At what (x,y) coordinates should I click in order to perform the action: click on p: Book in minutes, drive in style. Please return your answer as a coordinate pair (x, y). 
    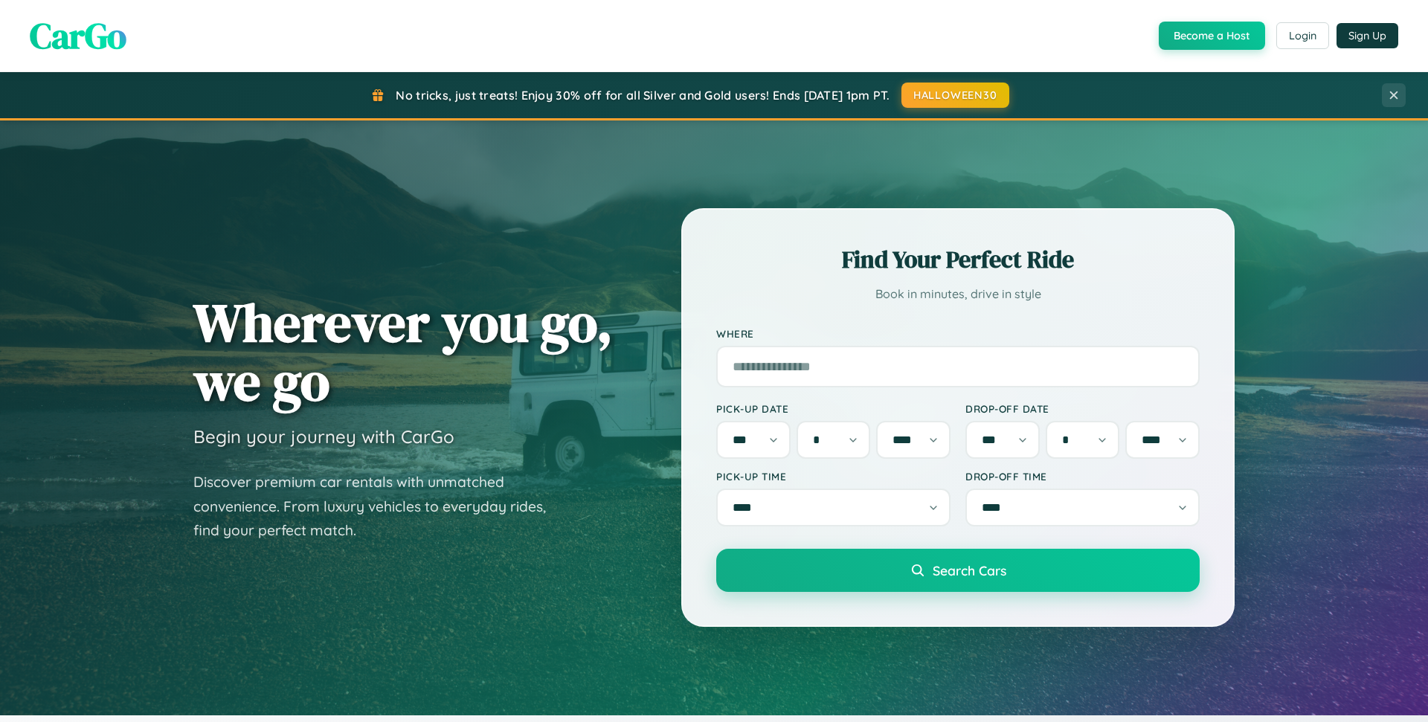
    Looking at the image, I should click on (958, 294).